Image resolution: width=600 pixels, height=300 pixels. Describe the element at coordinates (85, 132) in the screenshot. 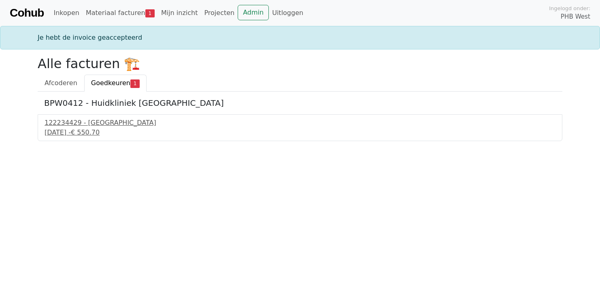

I see `span: € 550.70` at that location.